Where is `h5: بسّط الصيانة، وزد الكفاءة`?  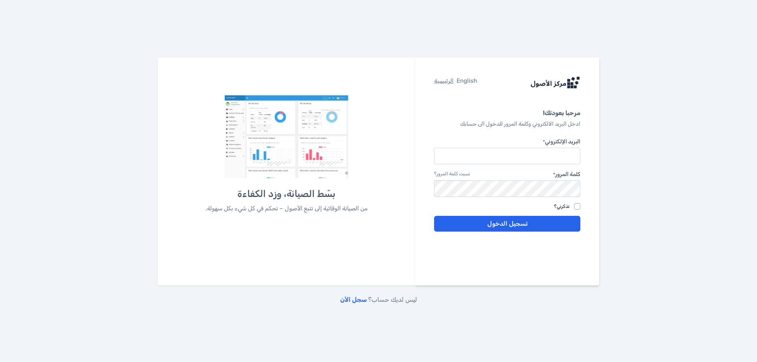 h5: بسّط الصيانة، وزد الكفاءة is located at coordinates (286, 194).